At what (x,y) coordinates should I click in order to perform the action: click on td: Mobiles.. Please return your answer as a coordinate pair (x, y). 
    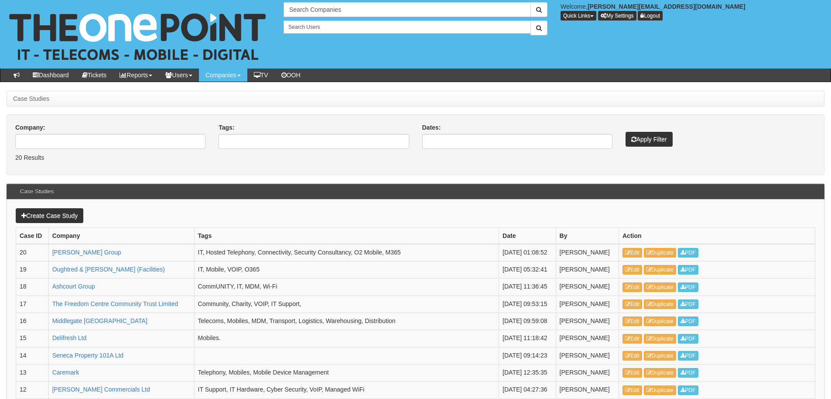
    Looking at the image, I should click on (346, 338).